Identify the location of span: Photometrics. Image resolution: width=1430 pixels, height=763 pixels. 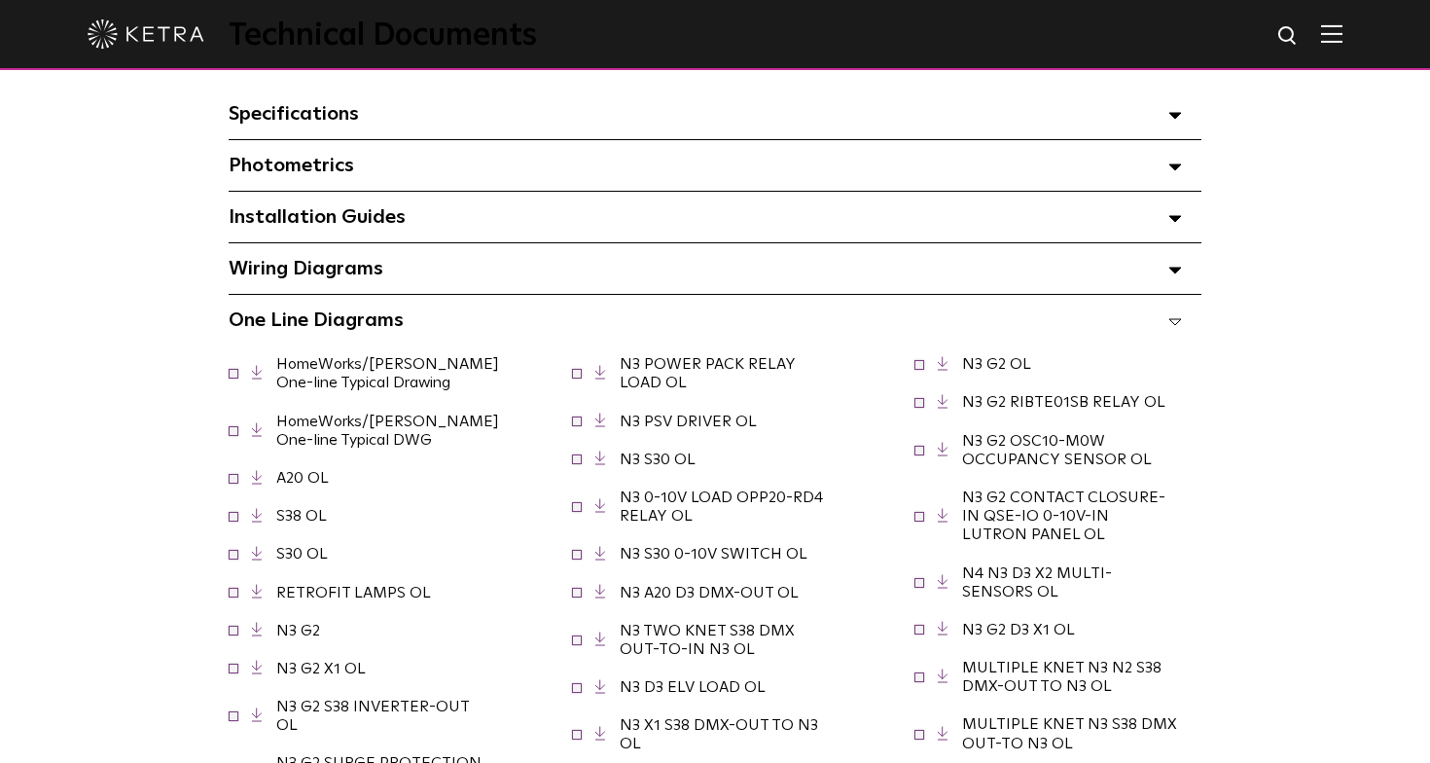
(291, 165).